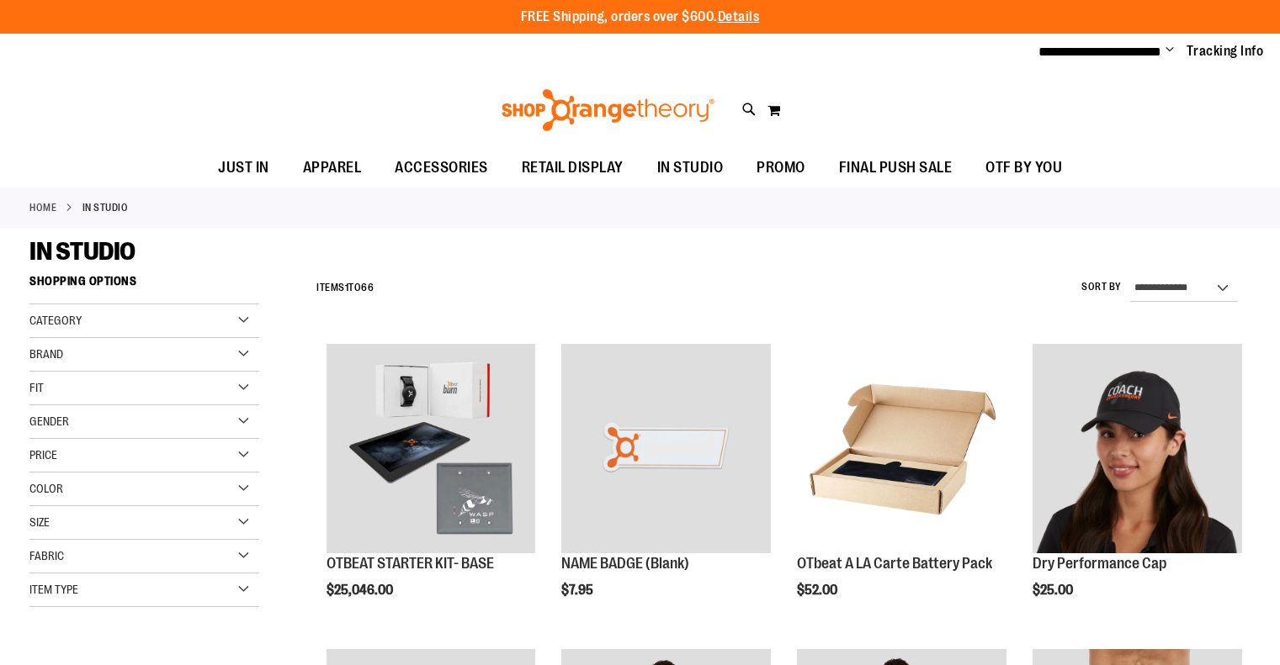 Image resolution: width=1280 pixels, height=665 pixels. Describe the element at coordinates (578, 591) in the screenshot. I see `span: $7.95` at that location.